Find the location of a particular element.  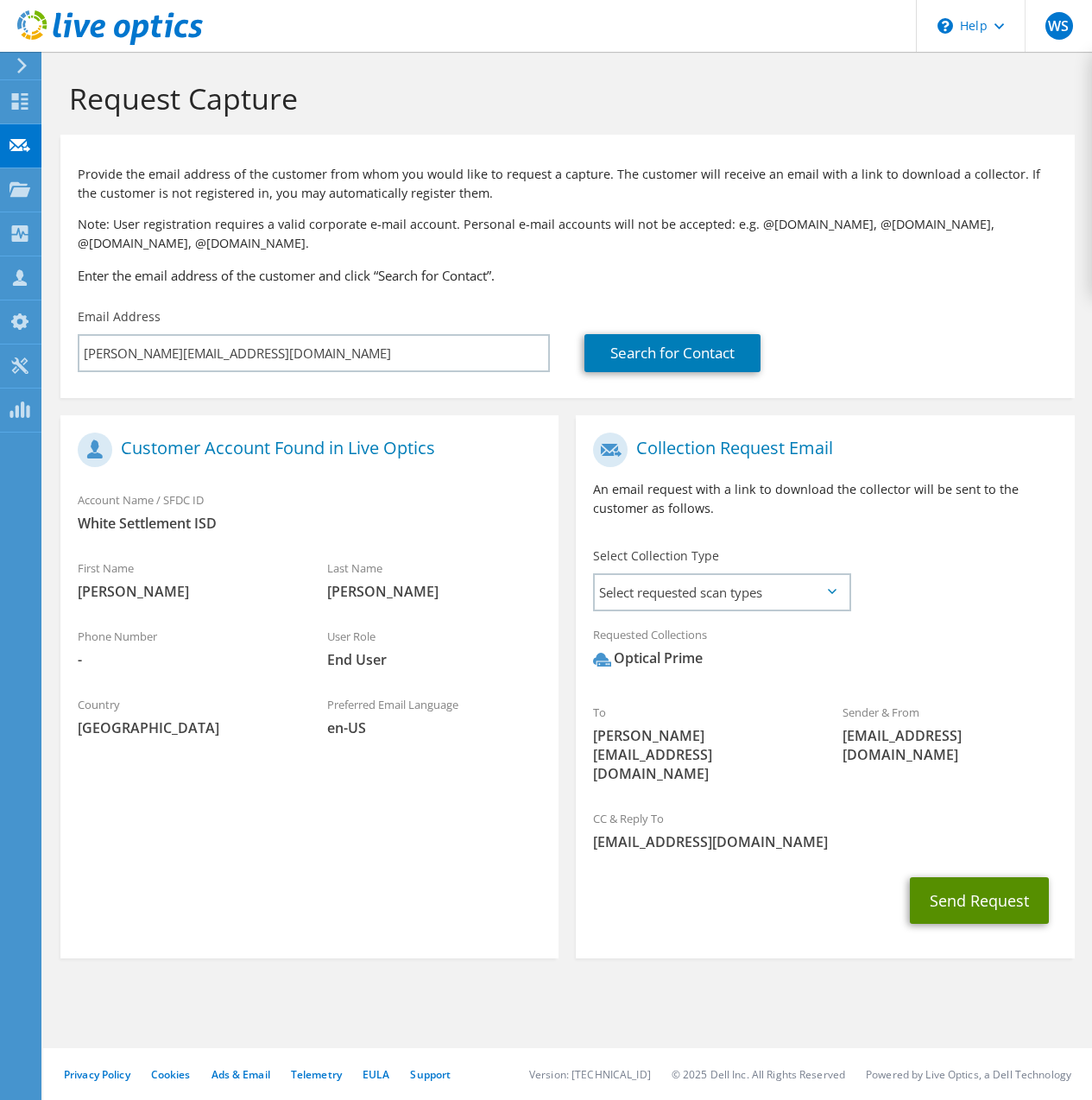

div: First Name is located at coordinates (185, 580).